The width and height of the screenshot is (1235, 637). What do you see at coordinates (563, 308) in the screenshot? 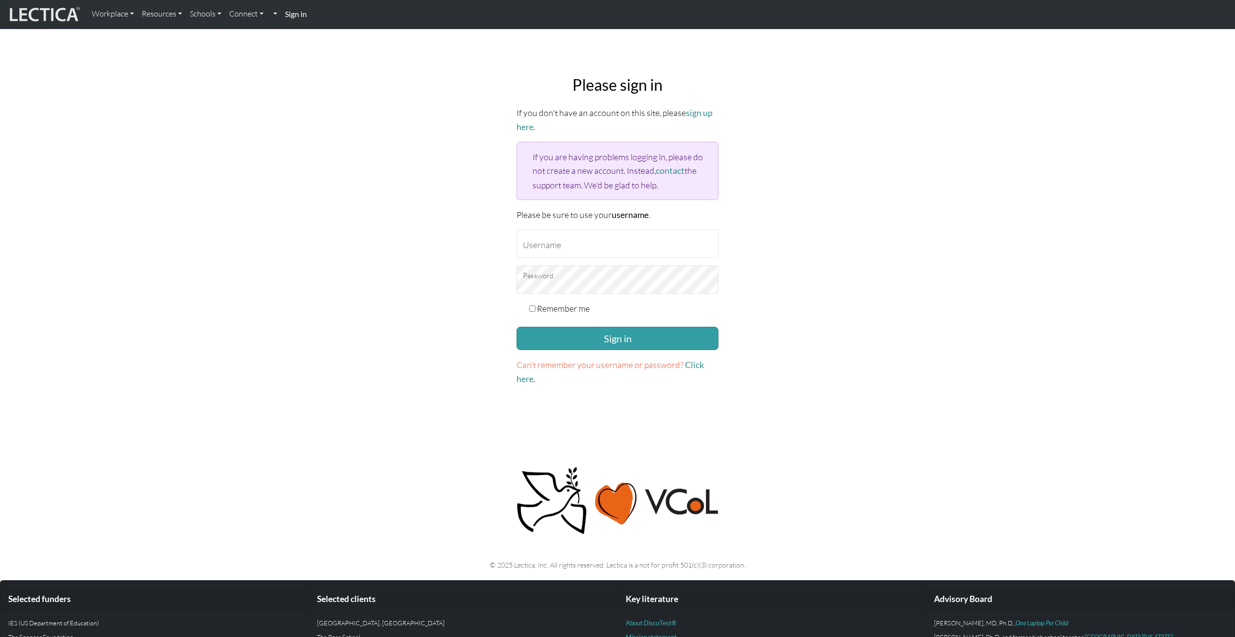
I see `label: Remember me` at bounding box center [563, 308].